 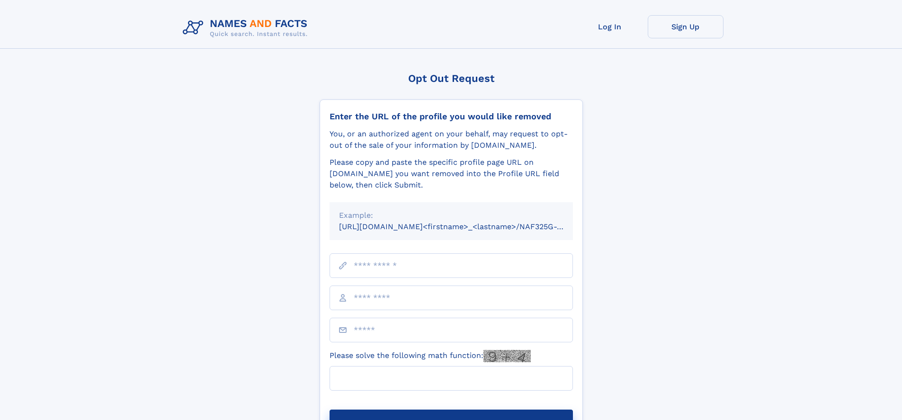 I want to click on div: Enter the URL of the profile you would like removed, so click(x=451, y=116).